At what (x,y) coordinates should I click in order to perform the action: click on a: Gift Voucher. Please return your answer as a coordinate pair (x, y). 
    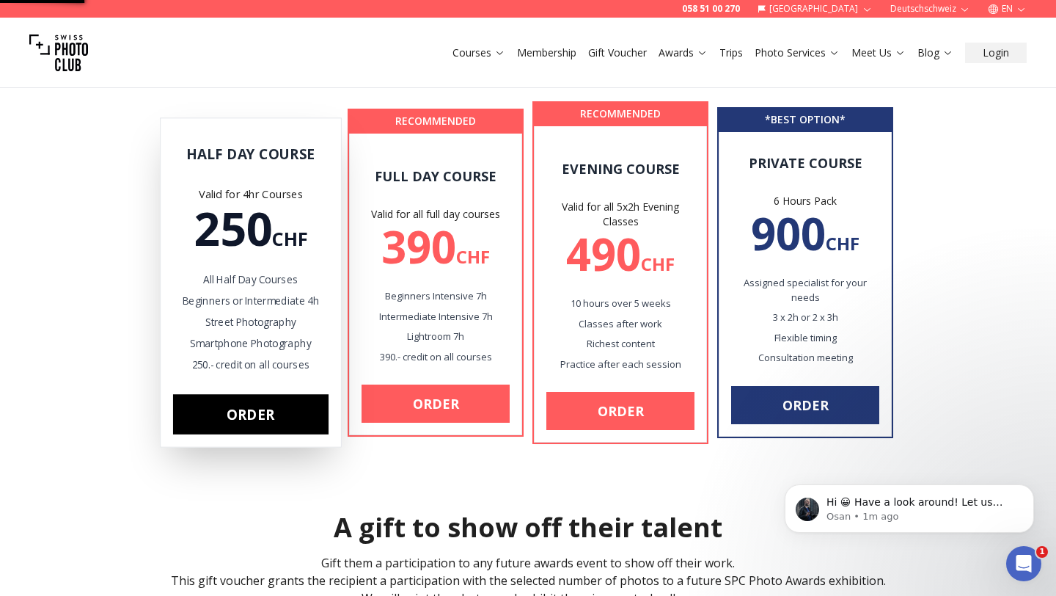
    Looking at the image, I should click on (618, 53).